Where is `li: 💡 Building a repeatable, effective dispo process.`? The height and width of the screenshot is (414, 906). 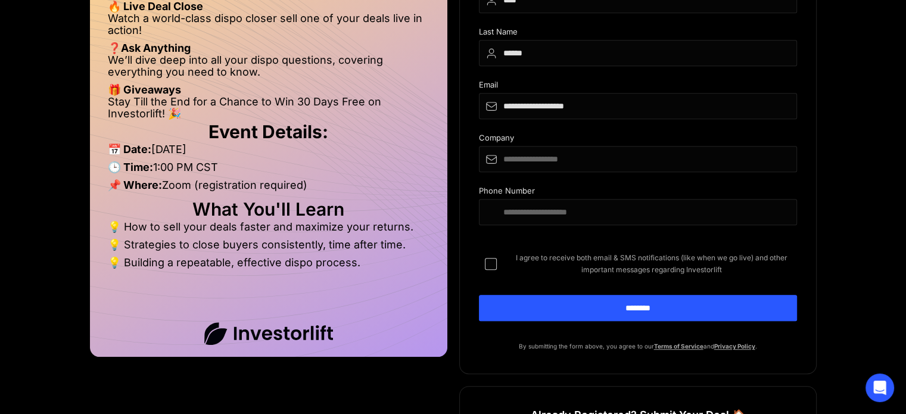
li: 💡 Building a repeatable, effective dispo process. is located at coordinates (269, 263).